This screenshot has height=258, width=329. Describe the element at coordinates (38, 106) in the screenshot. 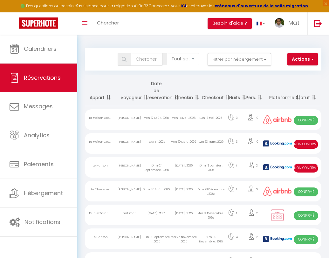

I see `span: Messages` at that location.